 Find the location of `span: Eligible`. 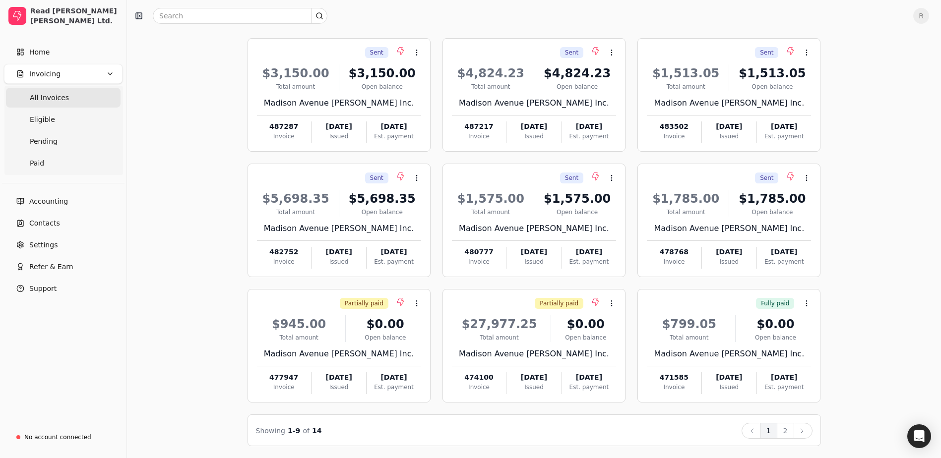

span: Eligible is located at coordinates (42, 120).